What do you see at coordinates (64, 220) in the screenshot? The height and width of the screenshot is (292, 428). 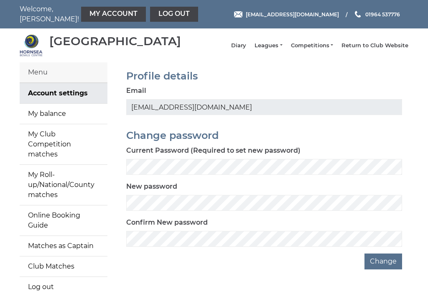 I see `a: Online Booking Guide` at bounding box center [64, 220].